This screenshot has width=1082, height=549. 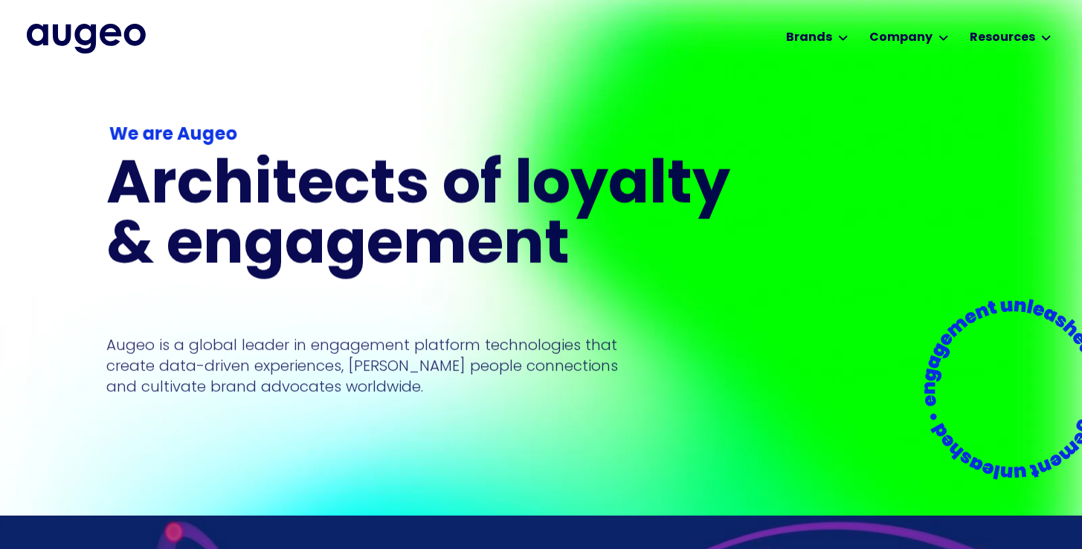 I want to click on h1: Architects of loyalty & engagement, so click(x=428, y=218).